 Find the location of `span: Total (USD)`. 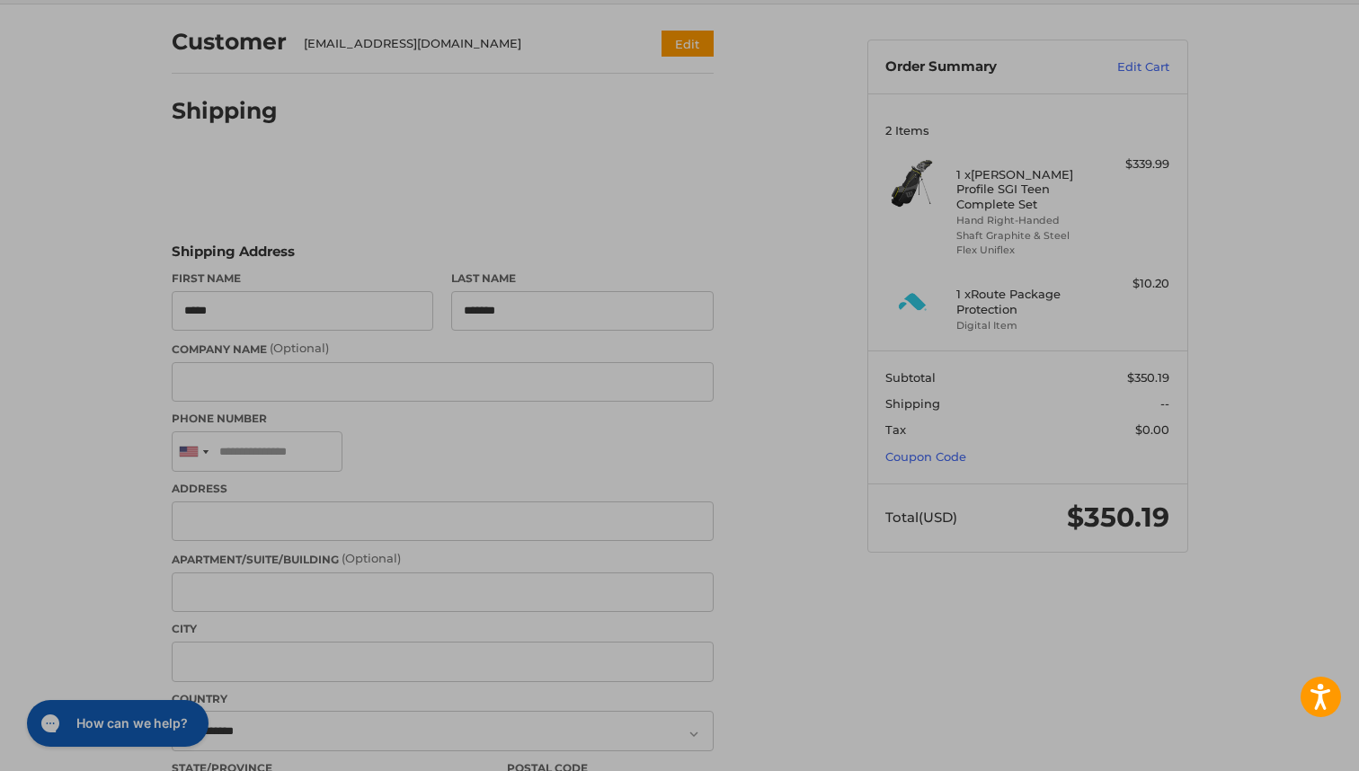

span: Total (USD) is located at coordinates (922, 517).